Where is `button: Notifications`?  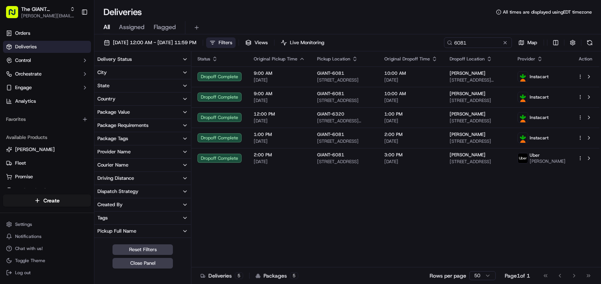 button: Notifications is located at coordinates (47, 236).